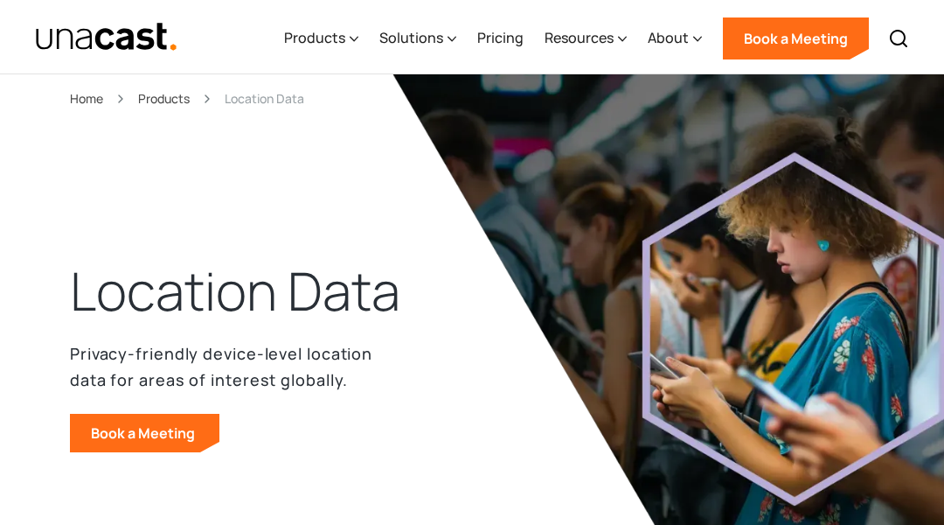 This screenshot has width=944, height=525. Describe the element at coordinates (106, 37) in the screenshot. I see `img: Unacast text logo` at that location.